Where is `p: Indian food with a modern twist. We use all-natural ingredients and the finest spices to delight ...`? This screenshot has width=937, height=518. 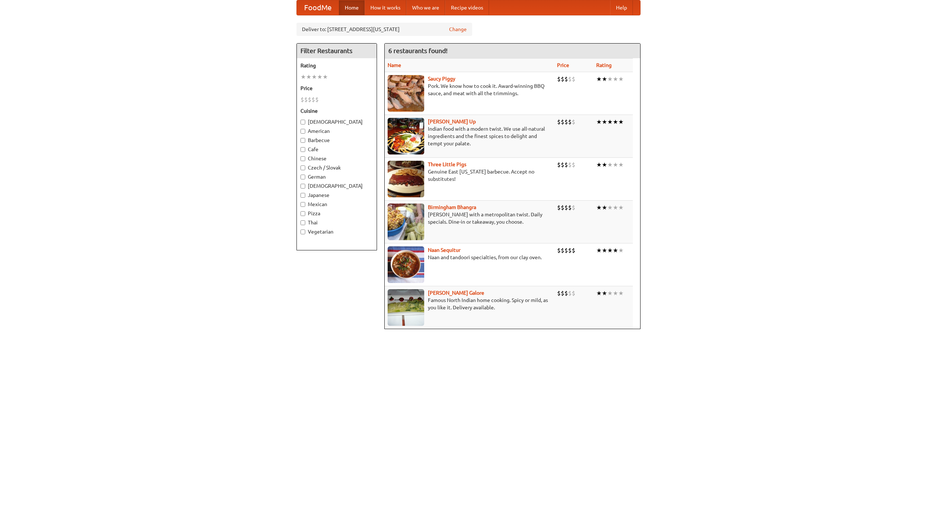
p: Indian food with a modern twist. We use all-natural ingredients and the finest spices to delight ... is located at coordinates (469, 136).